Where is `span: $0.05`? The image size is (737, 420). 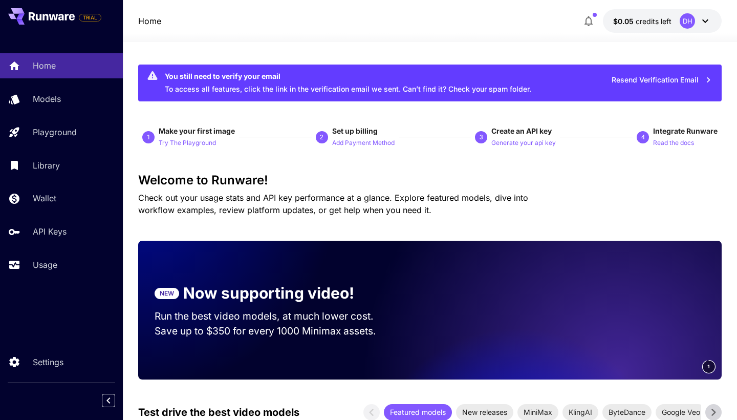
span: $0.05 is located at coordinates (625, 21).